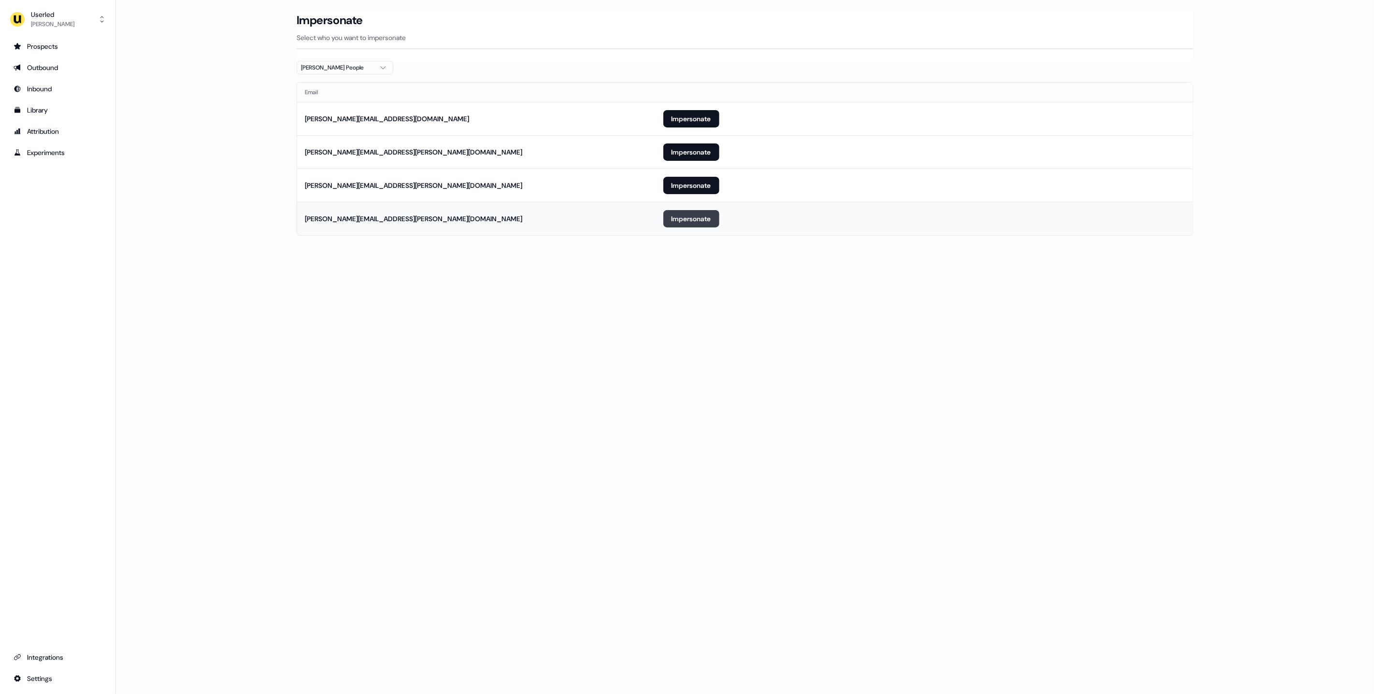 Image resolution: width=1374 pixels, height=694 pixels. What do you see at coordinates (58, 153) in the screenshot?
I see `div: Experiments` at bounding box center [58, 153].